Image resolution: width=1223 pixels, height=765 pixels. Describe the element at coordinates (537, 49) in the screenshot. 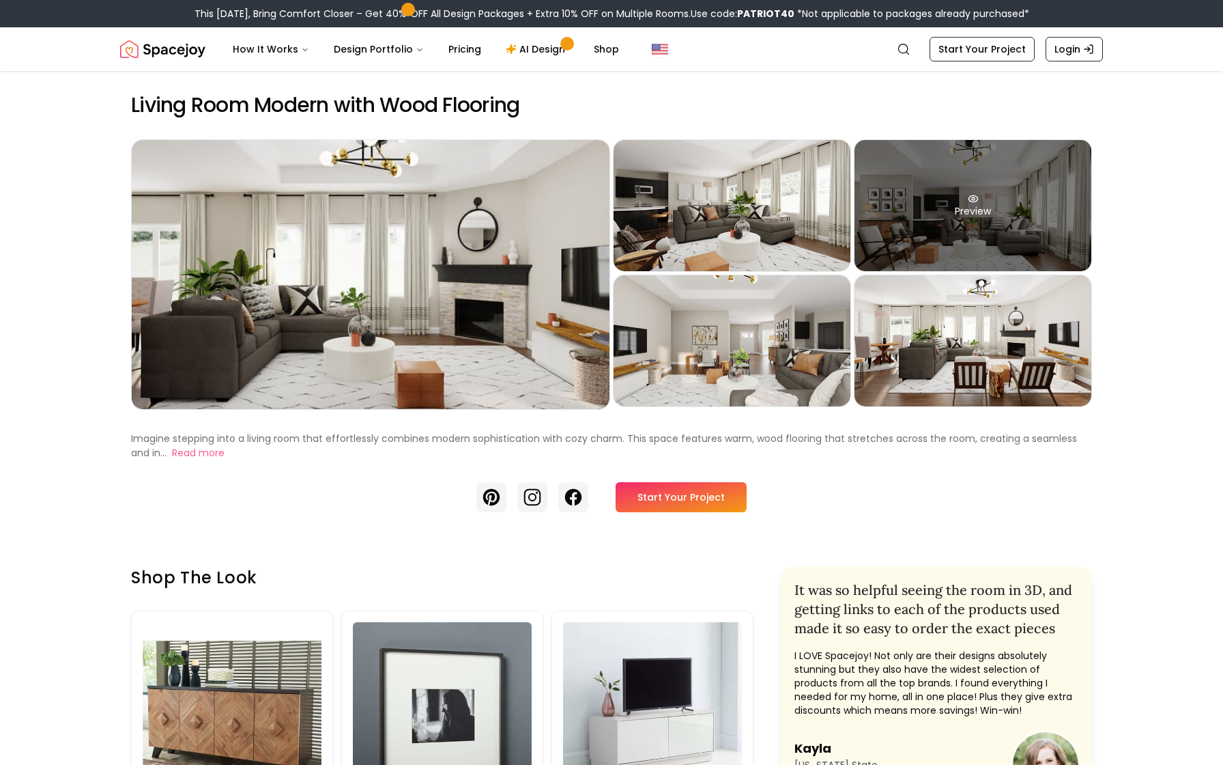

I see `a: AI Design` at that location.